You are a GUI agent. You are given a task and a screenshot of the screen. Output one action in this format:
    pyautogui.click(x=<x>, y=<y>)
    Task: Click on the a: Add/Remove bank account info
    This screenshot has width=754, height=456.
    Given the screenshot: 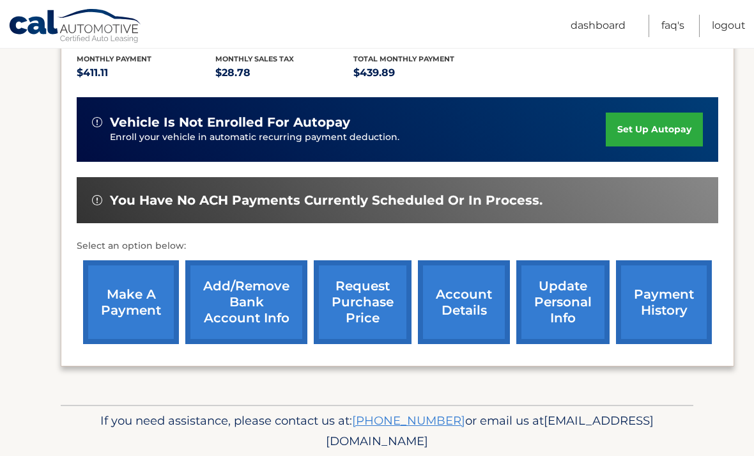 What is the action you would take?
    pyautogui.click(x=246, y=302)
    